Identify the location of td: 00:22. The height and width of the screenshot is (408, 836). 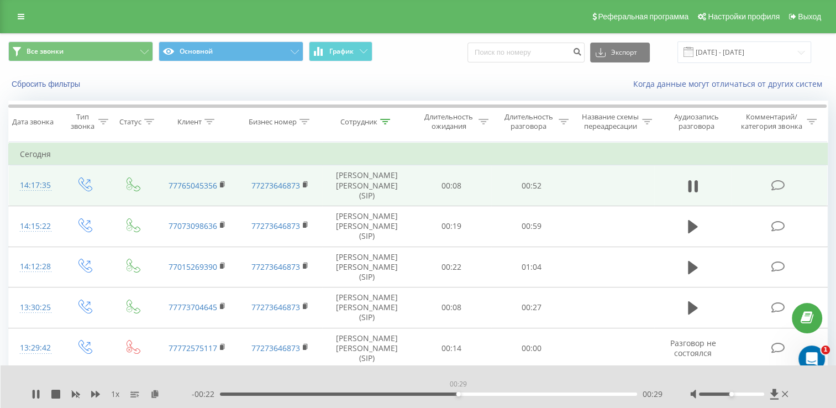
(452, 267).